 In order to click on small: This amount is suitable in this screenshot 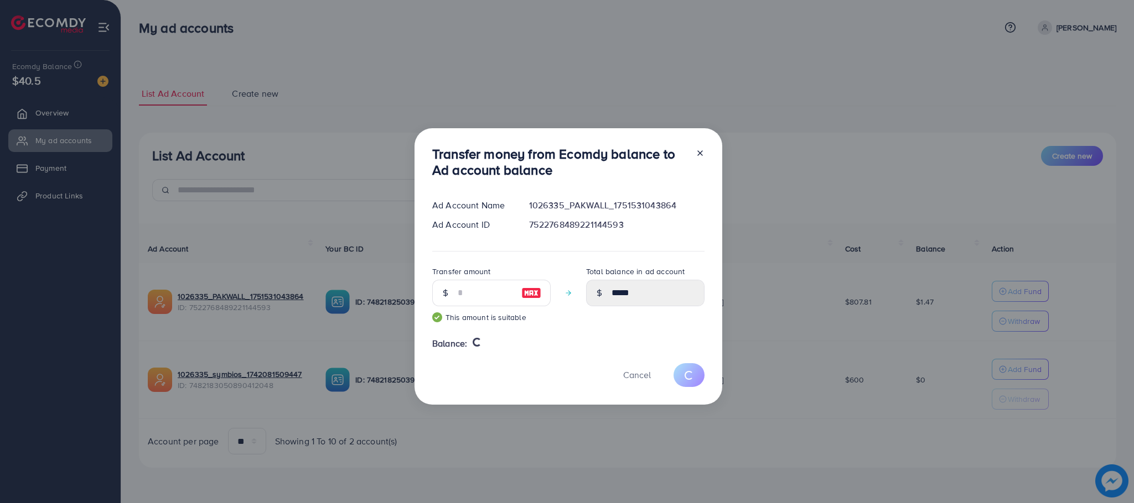, I will do `click(491, 318)`.